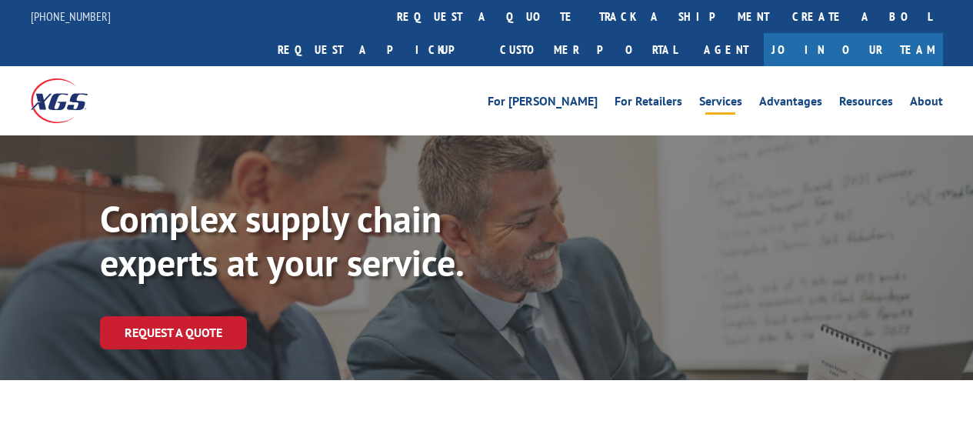 The height and width of the screenshot is (424, 973). What do you see at coordinates (331, 241) in the screenshot?
I see `p: Complex supply chain experts at your service.` at bounding box center [331, 241].